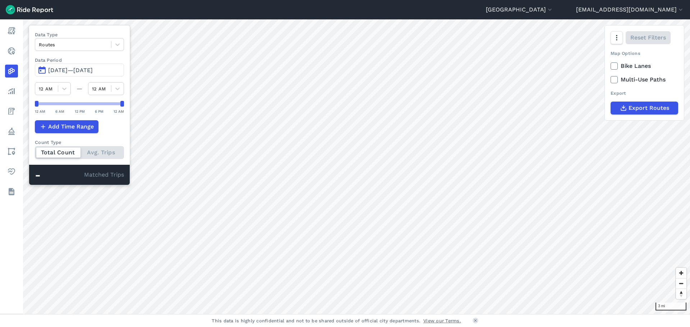 This screenshot has height=327, width=690. I want to click on div: Count Type, so click(79, 142).